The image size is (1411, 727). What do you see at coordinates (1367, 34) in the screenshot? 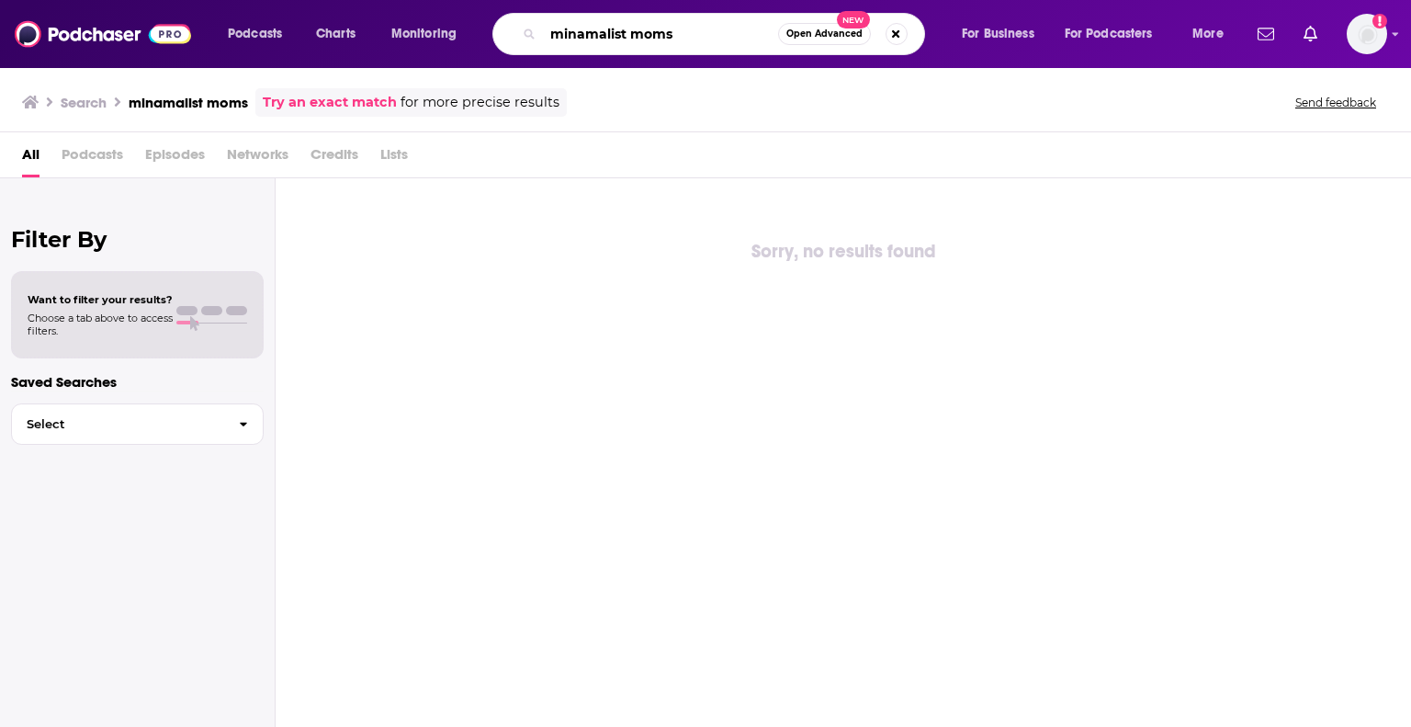
I see `img: User Profile` at bounding box center [1367, 34].